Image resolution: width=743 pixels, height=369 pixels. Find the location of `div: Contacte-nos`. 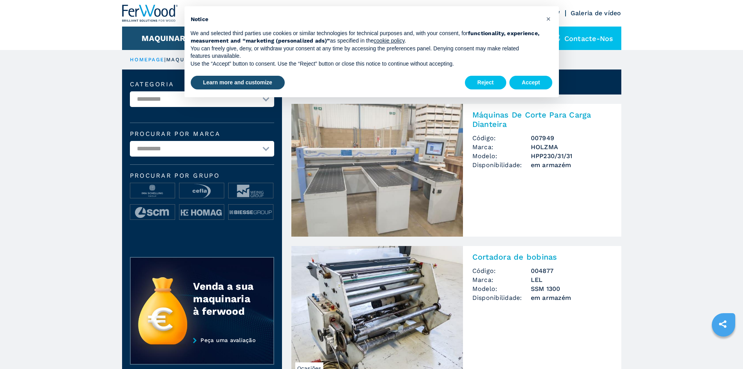

div: Contacte-nos is located at coordinates (583, 38).